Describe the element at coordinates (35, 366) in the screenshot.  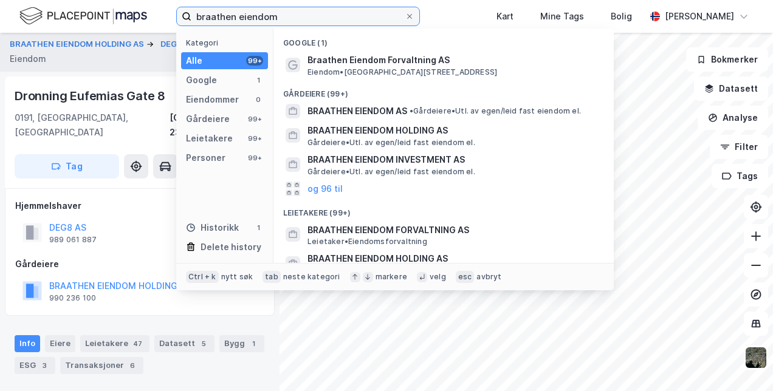
I see `div: ESG` at that location.